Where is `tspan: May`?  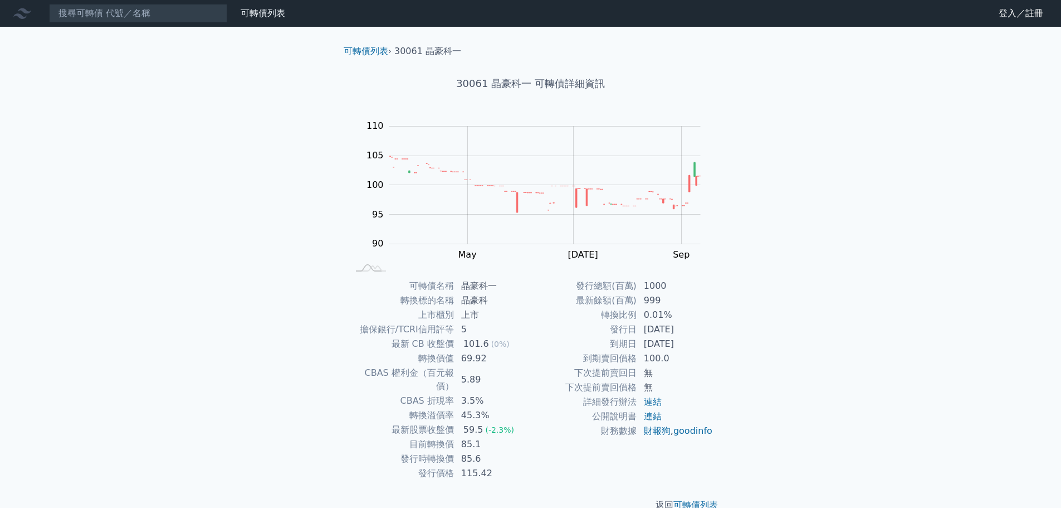 tspan: May is located at coordinates (467, 254).